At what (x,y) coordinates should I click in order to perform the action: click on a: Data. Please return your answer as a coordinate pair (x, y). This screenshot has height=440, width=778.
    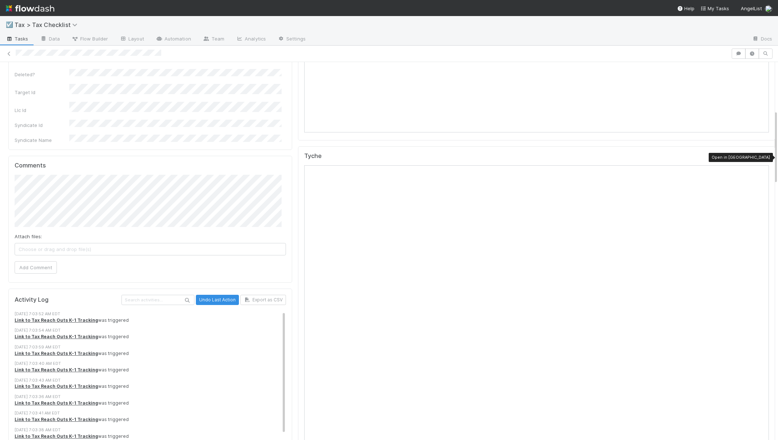
    Looking at the image, I should click on (50, 39).